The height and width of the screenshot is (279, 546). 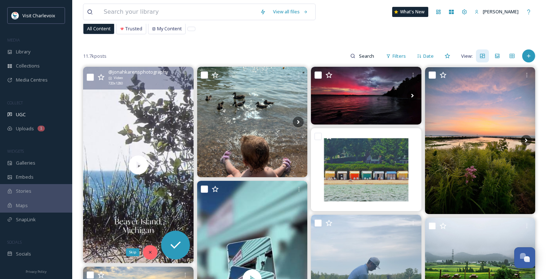 What do you see at coordinates (290, 12) in the screenshot?
I see `div: View all files` at bounding box center [290, 12].